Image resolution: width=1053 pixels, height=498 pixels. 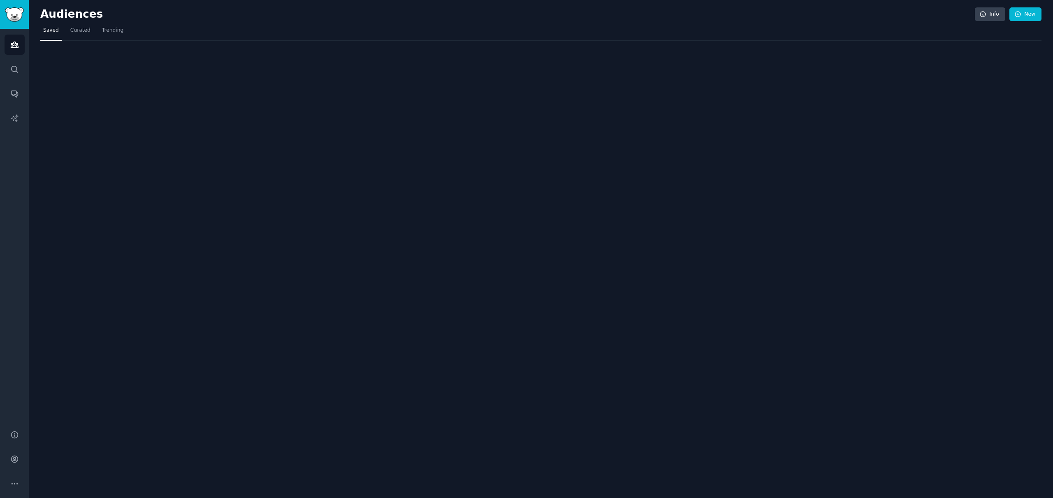 I want to click on h2: Audiences, so click(x=508, y=14).